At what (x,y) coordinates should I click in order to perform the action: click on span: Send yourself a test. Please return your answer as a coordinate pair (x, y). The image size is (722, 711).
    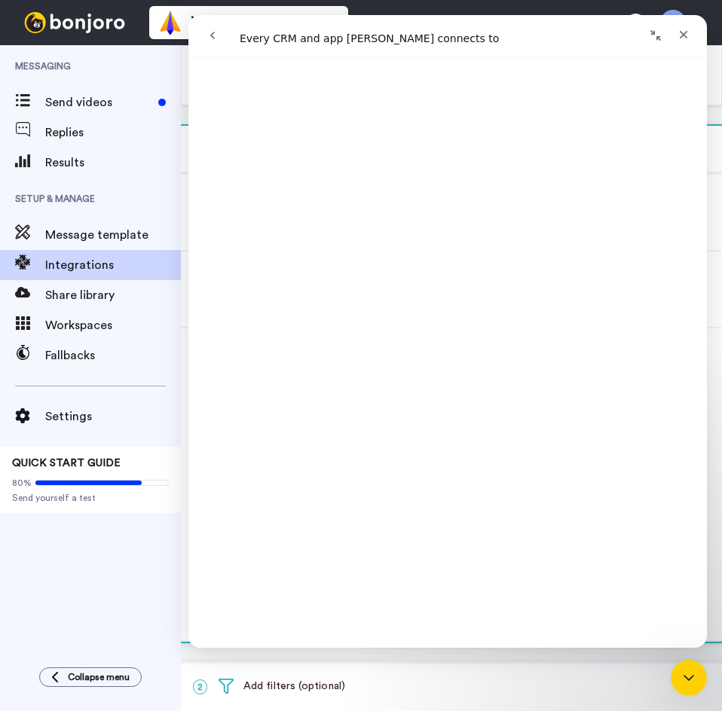
    Looking at the image, I should click on (90, 498).